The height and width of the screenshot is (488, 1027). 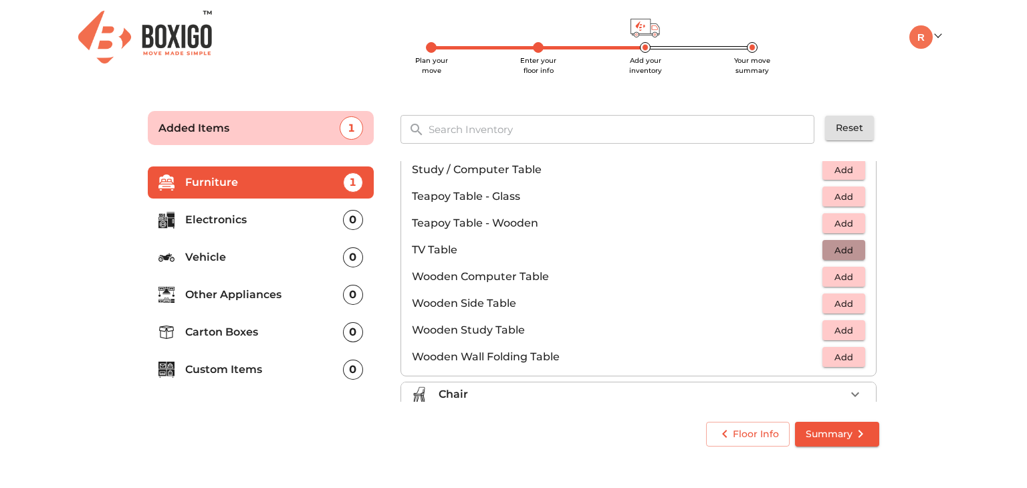 I want to click on p: Chair, so click(x=453, y=394).